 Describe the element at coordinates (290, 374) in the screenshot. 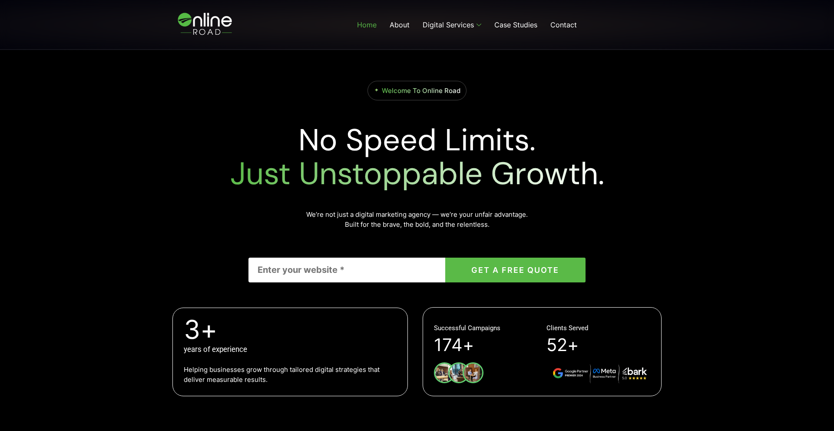

I see `p: Helping businesses grow through tailored digital strategies that deliver measurable results.` at that location.